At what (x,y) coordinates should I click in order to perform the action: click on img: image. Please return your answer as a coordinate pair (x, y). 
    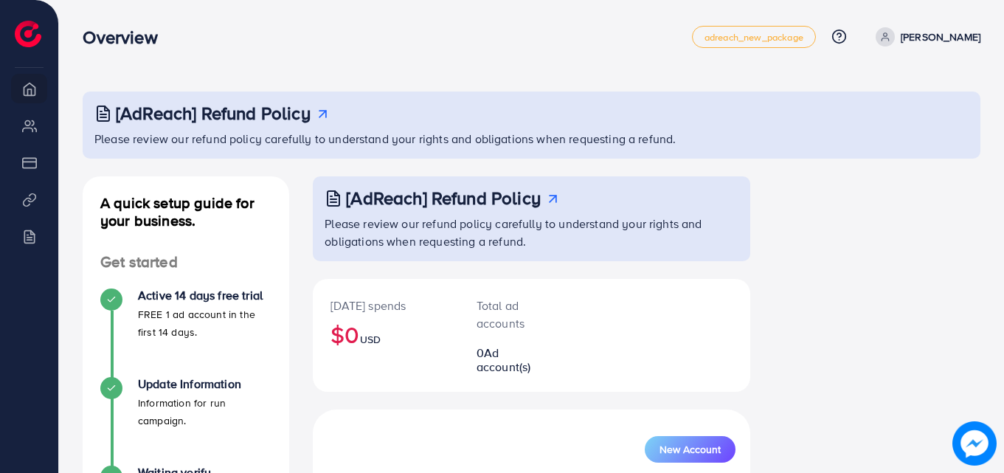
    Looking at the image, I should click on (975, 443).